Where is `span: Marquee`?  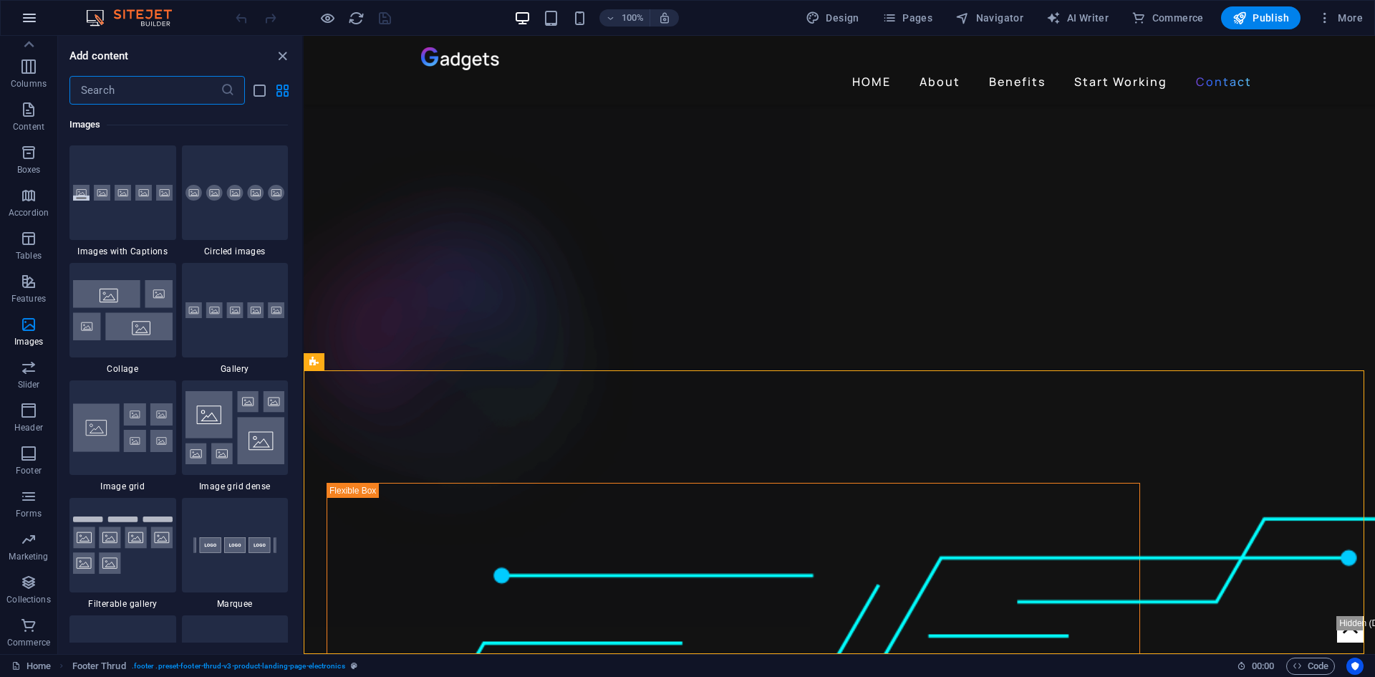
span: Marquee is located at coordinates (235, 604).